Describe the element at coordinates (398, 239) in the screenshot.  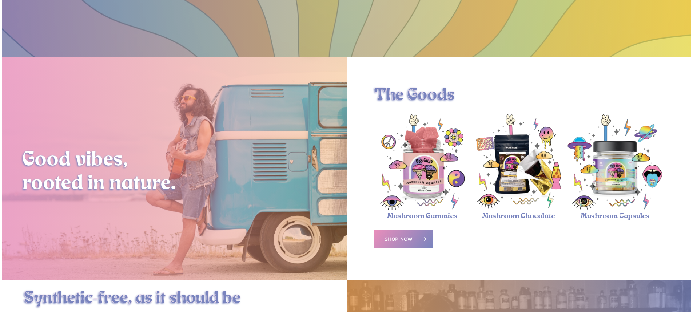
I see `span: Shop Now` at that location.